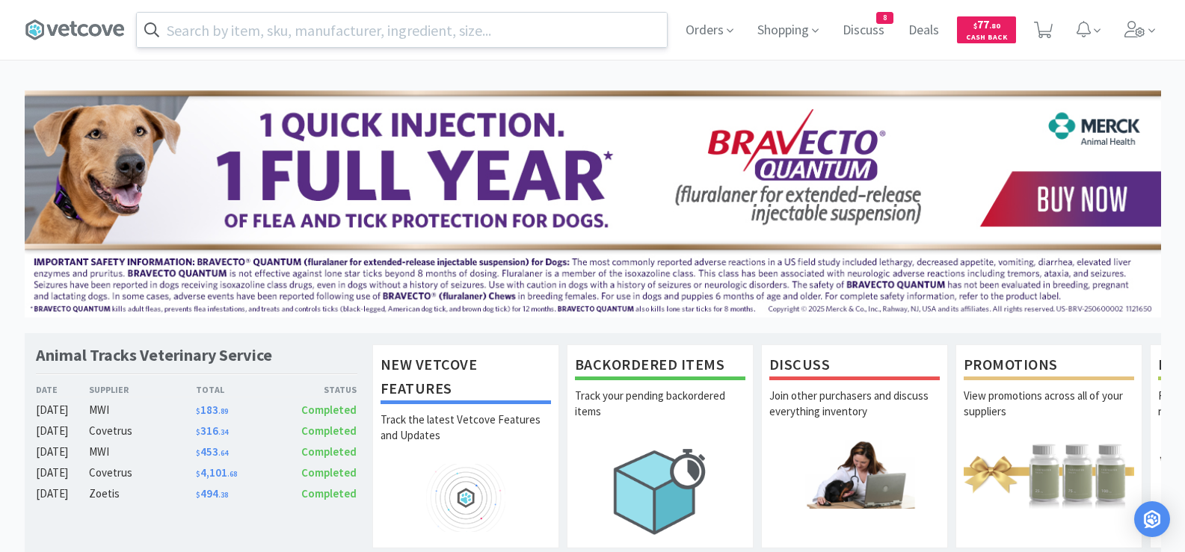 This screenshot has width=1185, height=552. What do you see at coordinates (593, 204) in the screenshot?
I see `img: 3ffb5edee65b4d9ab6d7b0afa510b01f.jpg` at bounding box center [593, 204].